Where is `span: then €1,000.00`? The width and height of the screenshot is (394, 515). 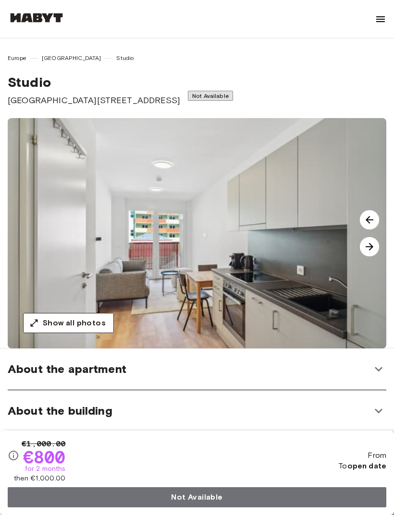
span: then €1,000.00 is located at coordinates (40, 479).